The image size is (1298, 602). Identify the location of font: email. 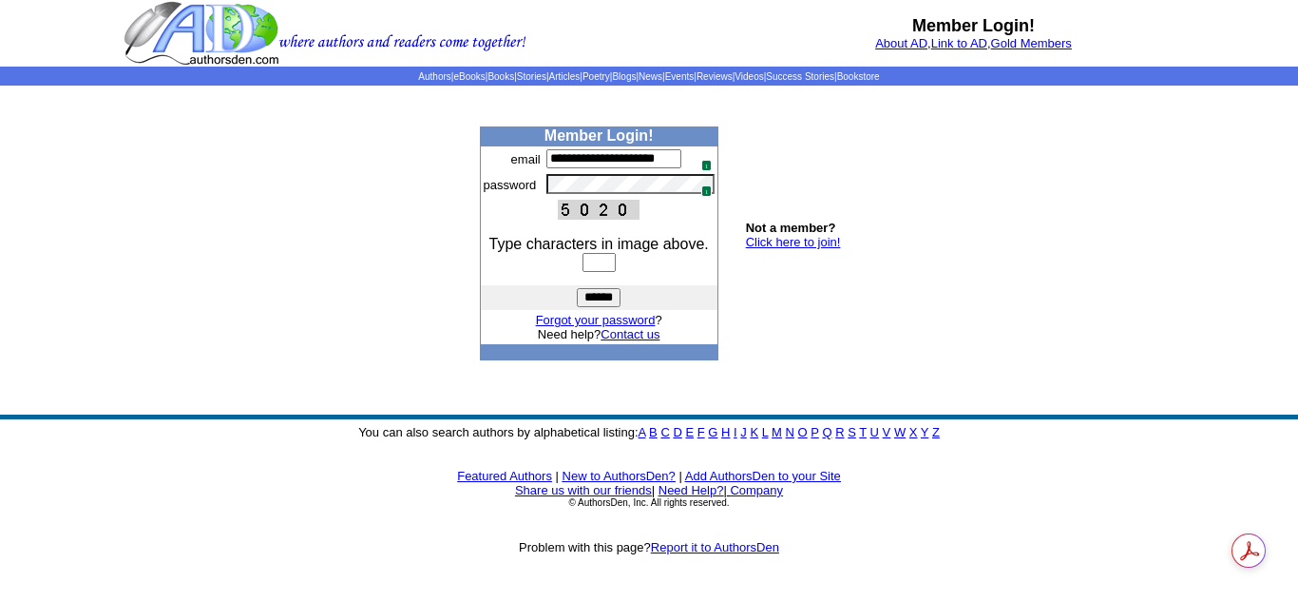
(526, 159).